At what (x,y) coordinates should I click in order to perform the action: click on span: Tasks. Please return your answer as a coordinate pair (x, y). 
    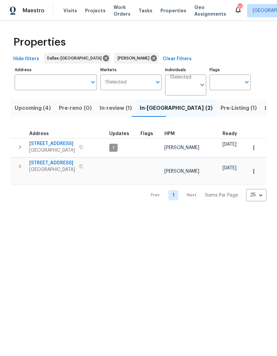
    Looking at the image, I should click on (146, 11).